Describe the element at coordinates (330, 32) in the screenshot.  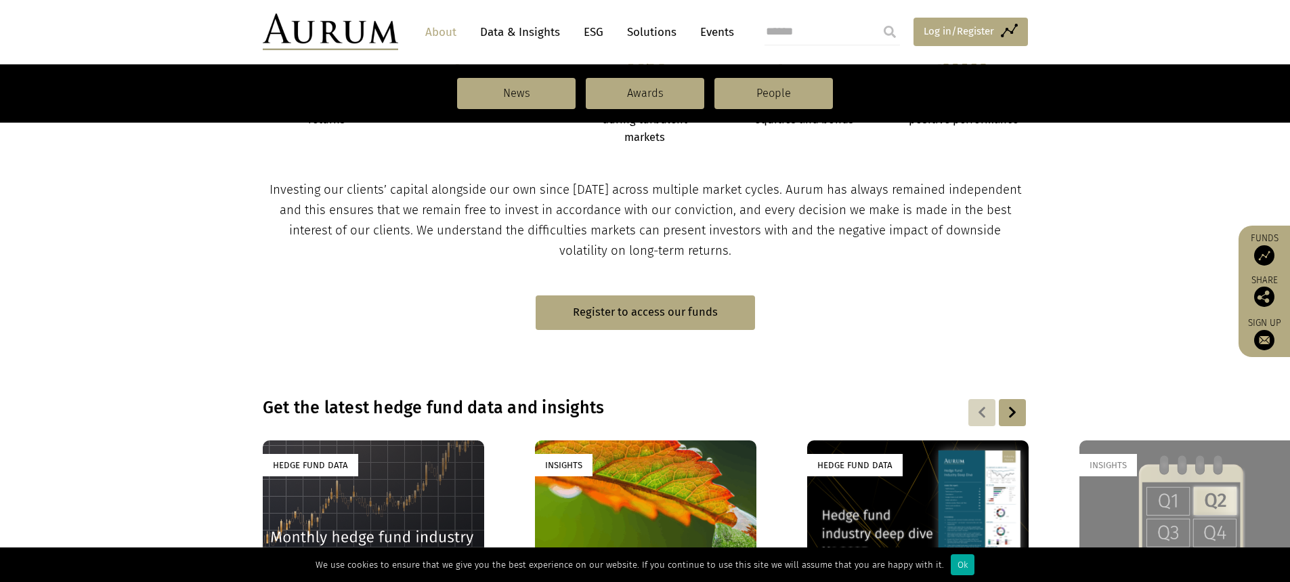
I see `img: Aurum` at that location.